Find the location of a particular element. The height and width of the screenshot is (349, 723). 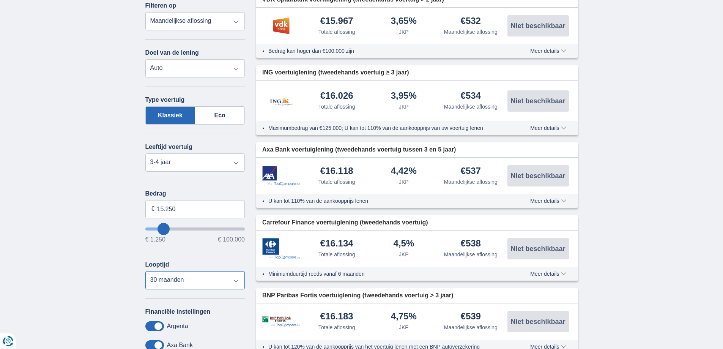

label: Axa Bank is located at coordinates (180, 345).